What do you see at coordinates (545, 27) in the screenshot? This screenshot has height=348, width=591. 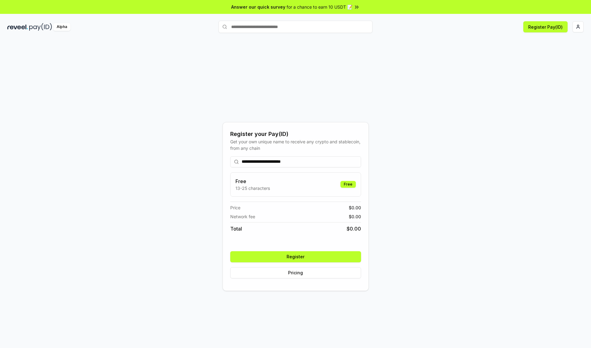 I see `button: Register Pay(ID)` at bounding box center [545, 27].